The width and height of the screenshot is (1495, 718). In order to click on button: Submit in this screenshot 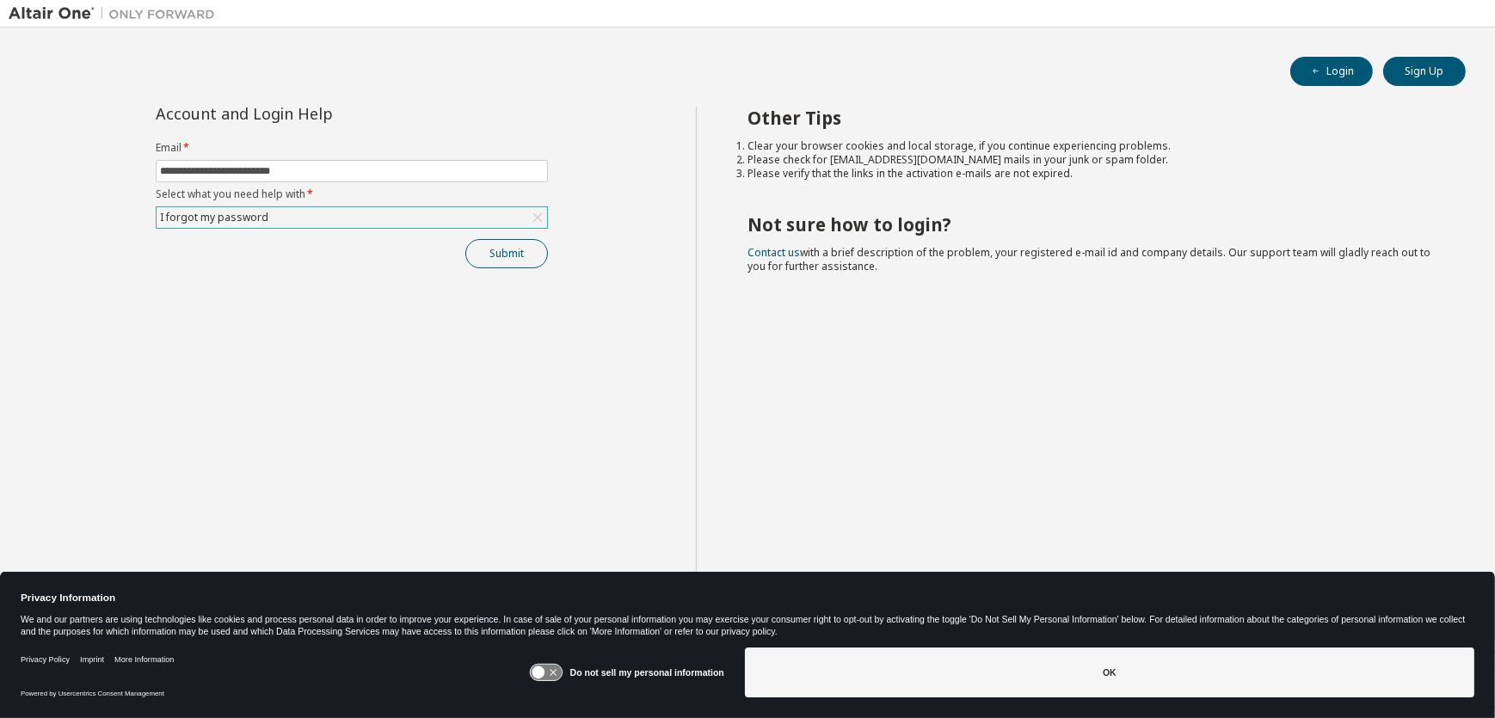, I will do `click(507, 254)`.